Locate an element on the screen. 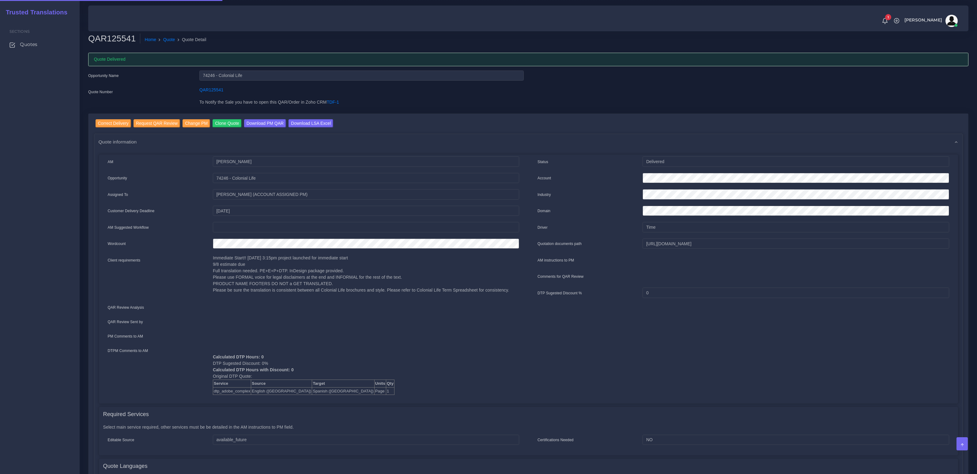 The image size is (977, 474). a: QAR125541 is located at coordinates (211, 90).